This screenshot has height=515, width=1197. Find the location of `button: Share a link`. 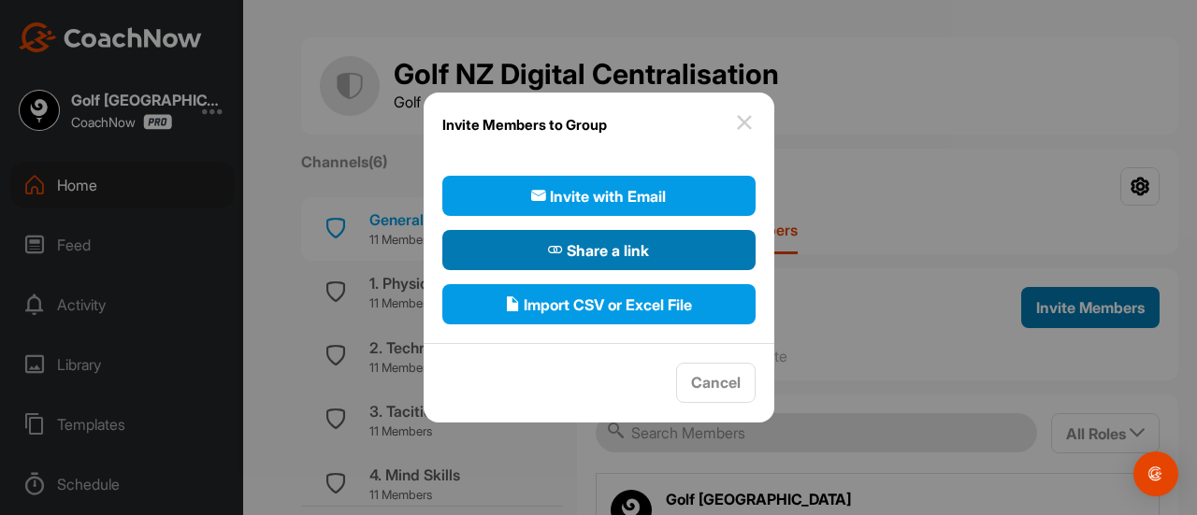

button: Share a link is located at coordinates (599, 250).